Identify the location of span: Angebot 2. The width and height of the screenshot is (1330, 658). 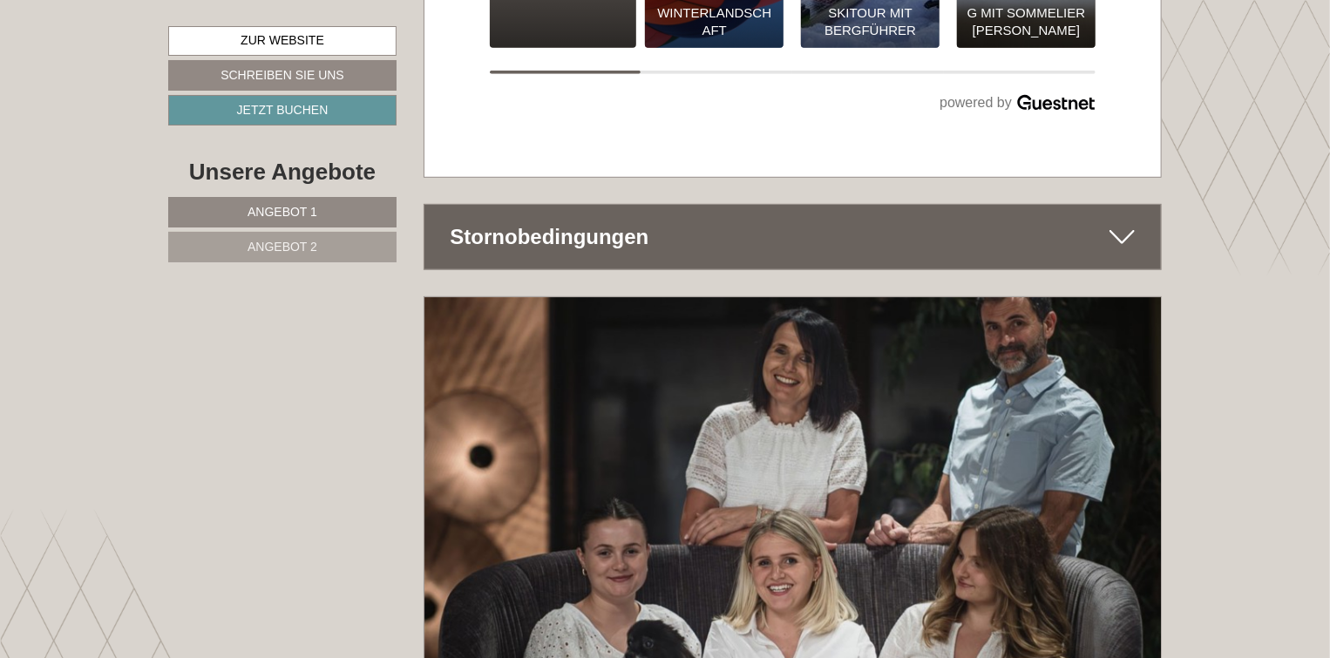
(282, 247).